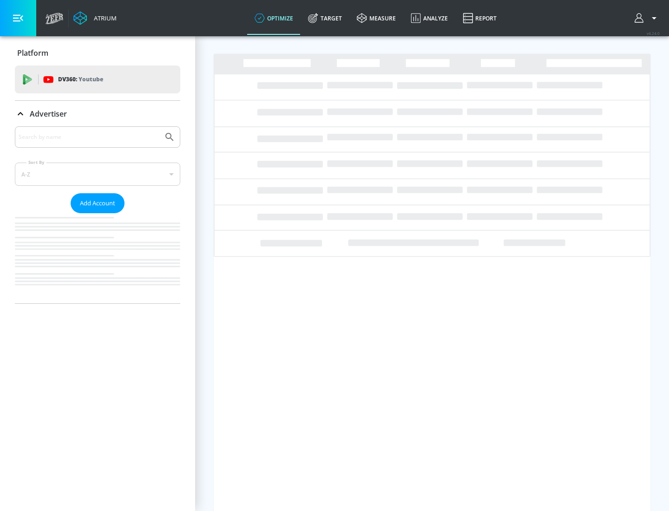  Describe the element at coordinates (98, 53) in the screenshot. I see `div: Platform` at that location.